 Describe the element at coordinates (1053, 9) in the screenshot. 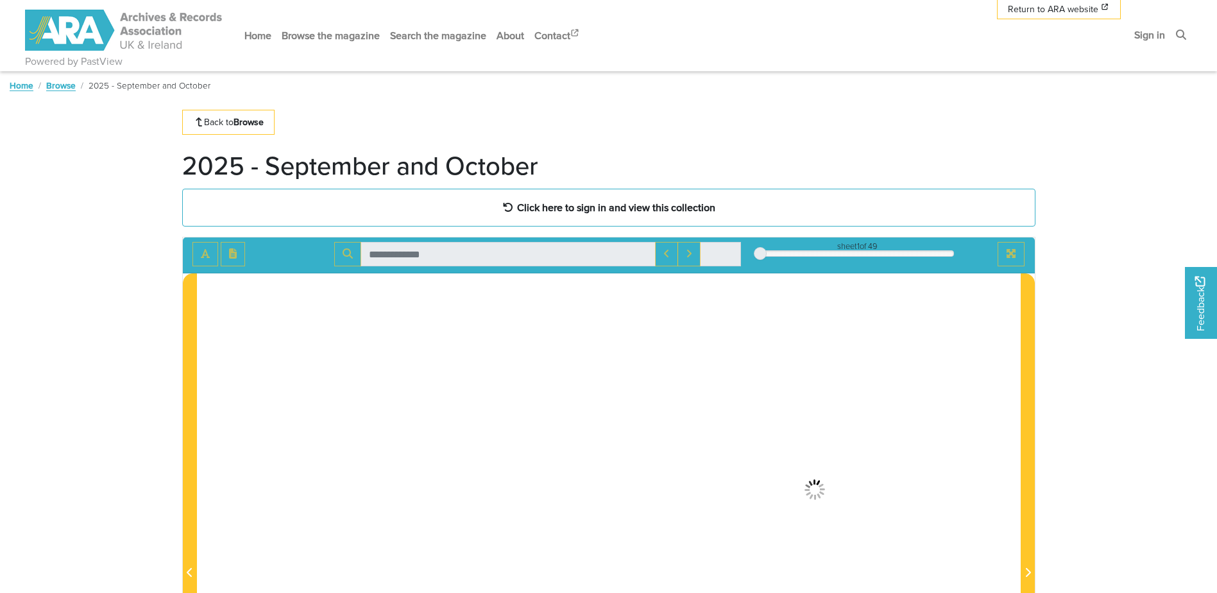

I see `span: Return to ARA website` at that location.